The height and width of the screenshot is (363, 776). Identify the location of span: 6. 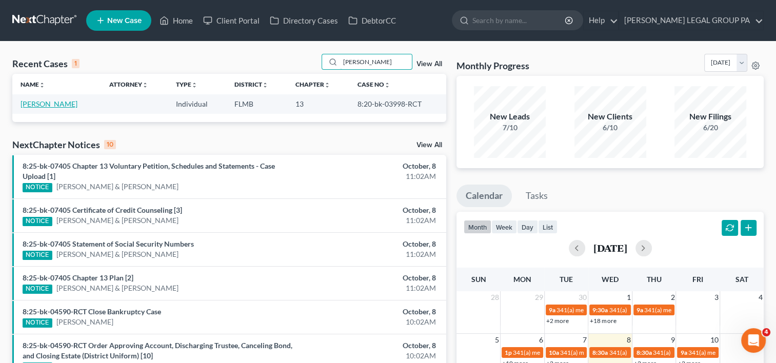
(541, 340).